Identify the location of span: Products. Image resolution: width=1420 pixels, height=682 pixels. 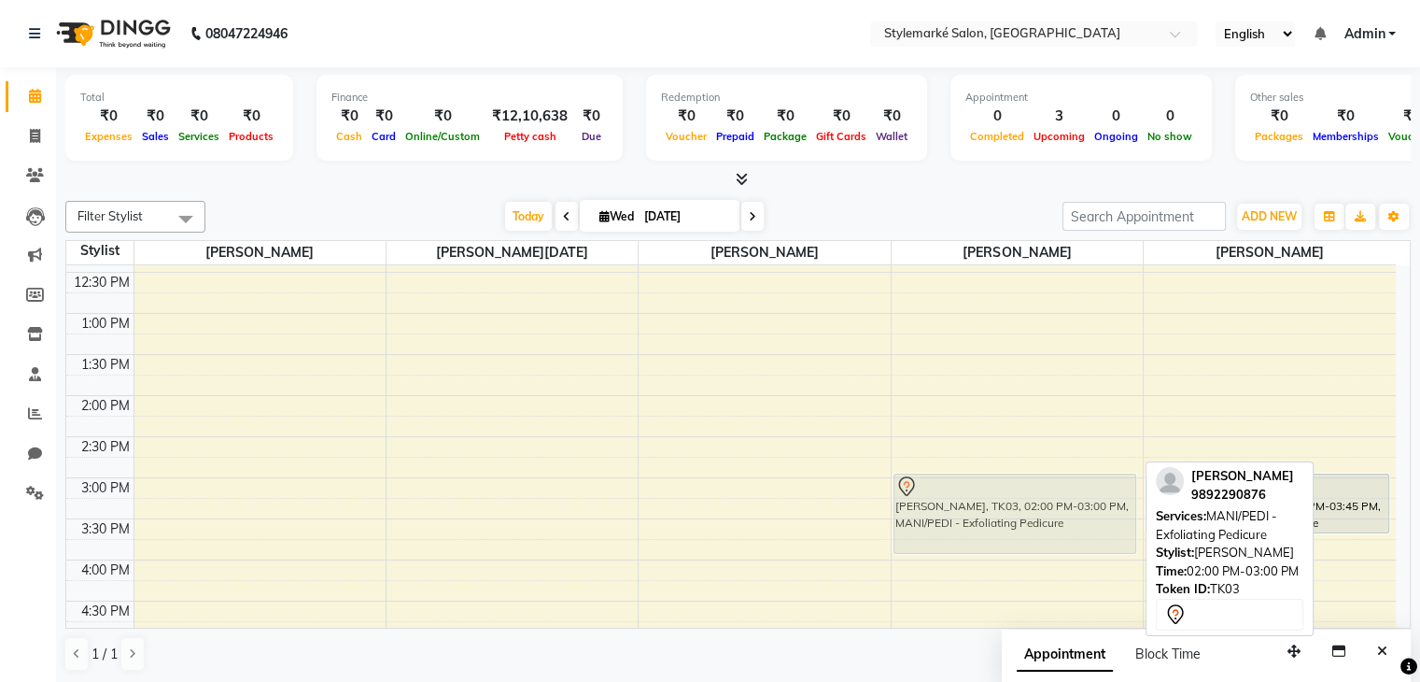
(251, 136).